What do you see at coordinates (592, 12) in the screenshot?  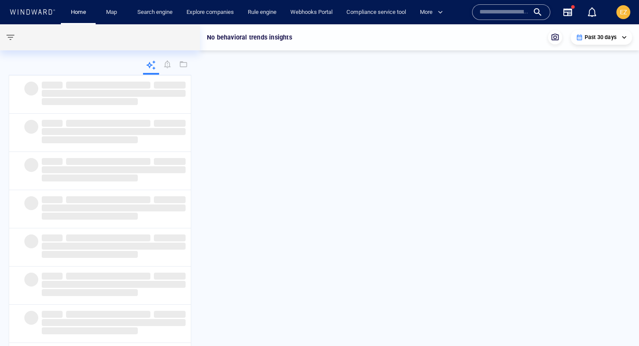 I see `div: Notification center` at bounding box center [592, 12].